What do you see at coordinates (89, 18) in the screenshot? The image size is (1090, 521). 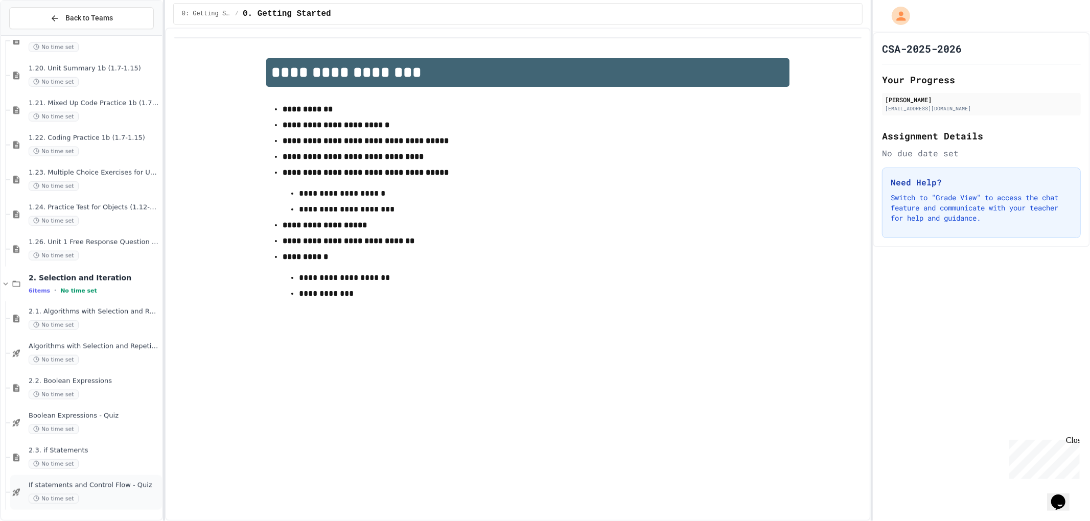 I see `span: Back to Teams` at bounding box center [89, 18].